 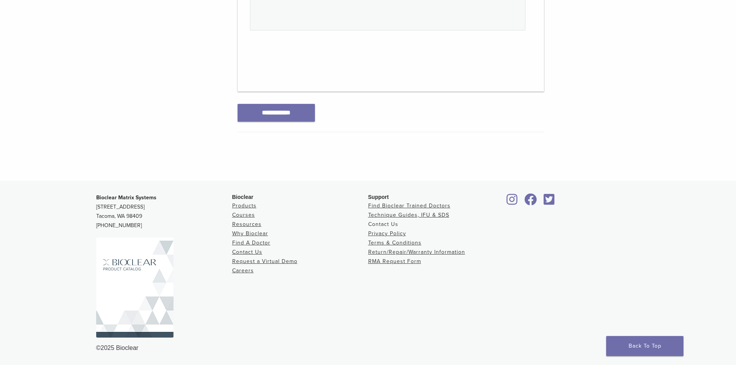 I want to click on a: Find Bioclear Trained Doctors, so click(x=409, y=205).